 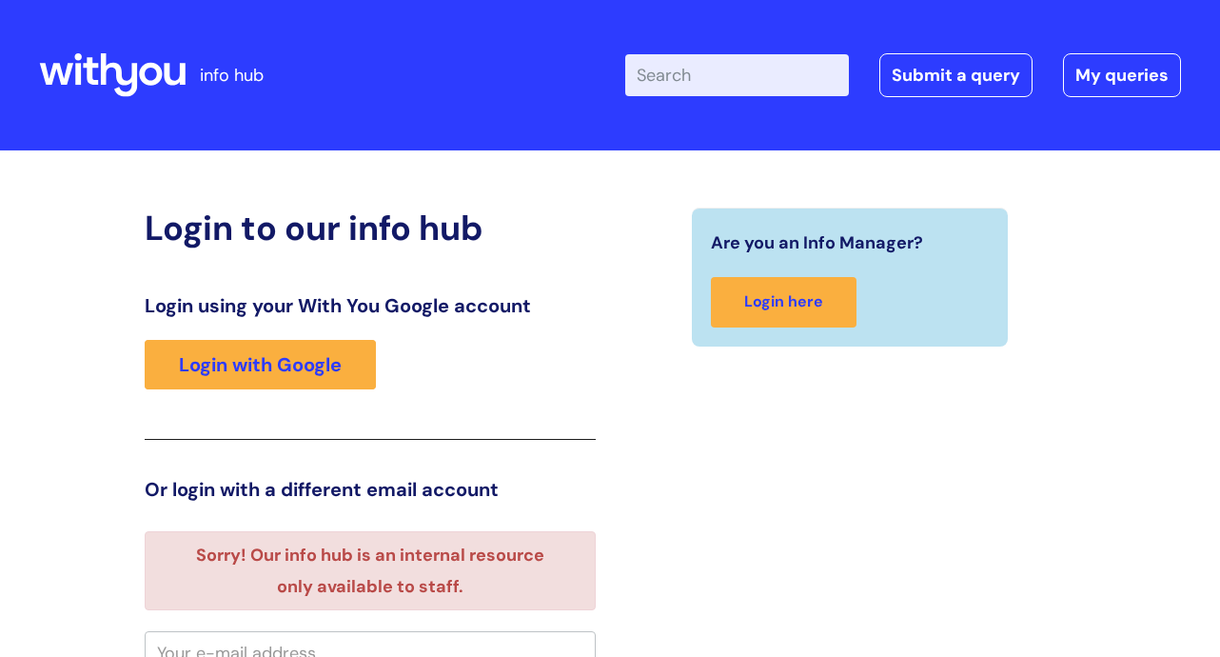 What do you see at coordinates (369, 570) in the screenshot?
I see `li: Sorry! Our info hub is an internal resource only available to staff.` at bounding box center [369, 570].